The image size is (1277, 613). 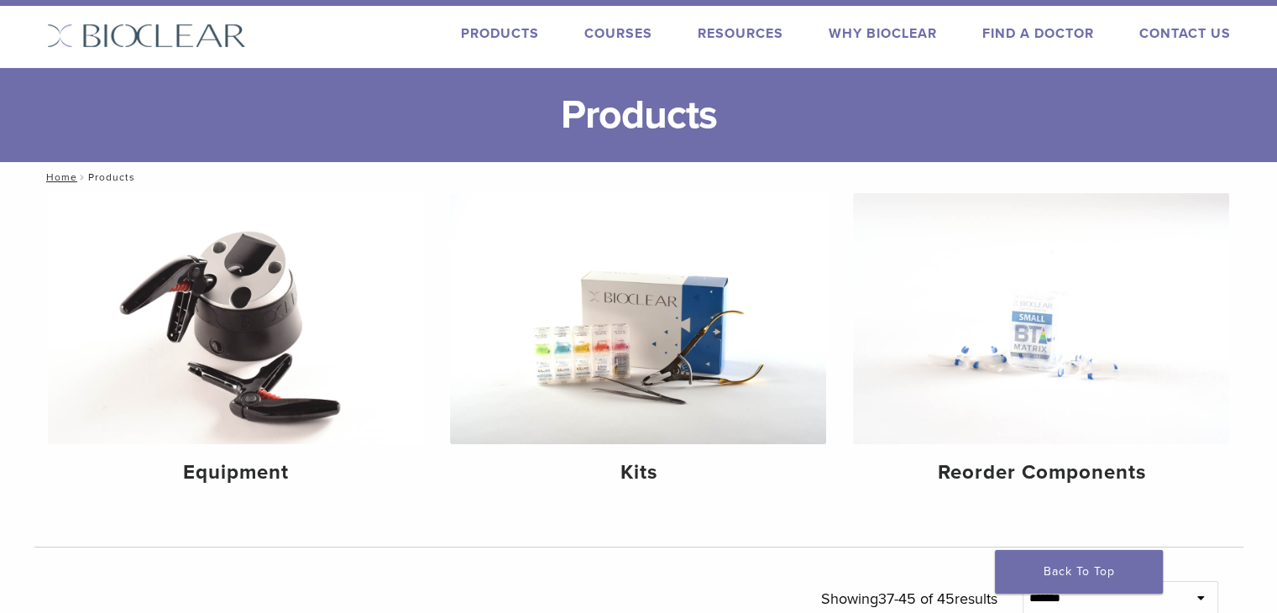 What do you see at coordinates (146, 35) in the screenshot?
I see `img: Bioclear` at bounding box center [146, 35].